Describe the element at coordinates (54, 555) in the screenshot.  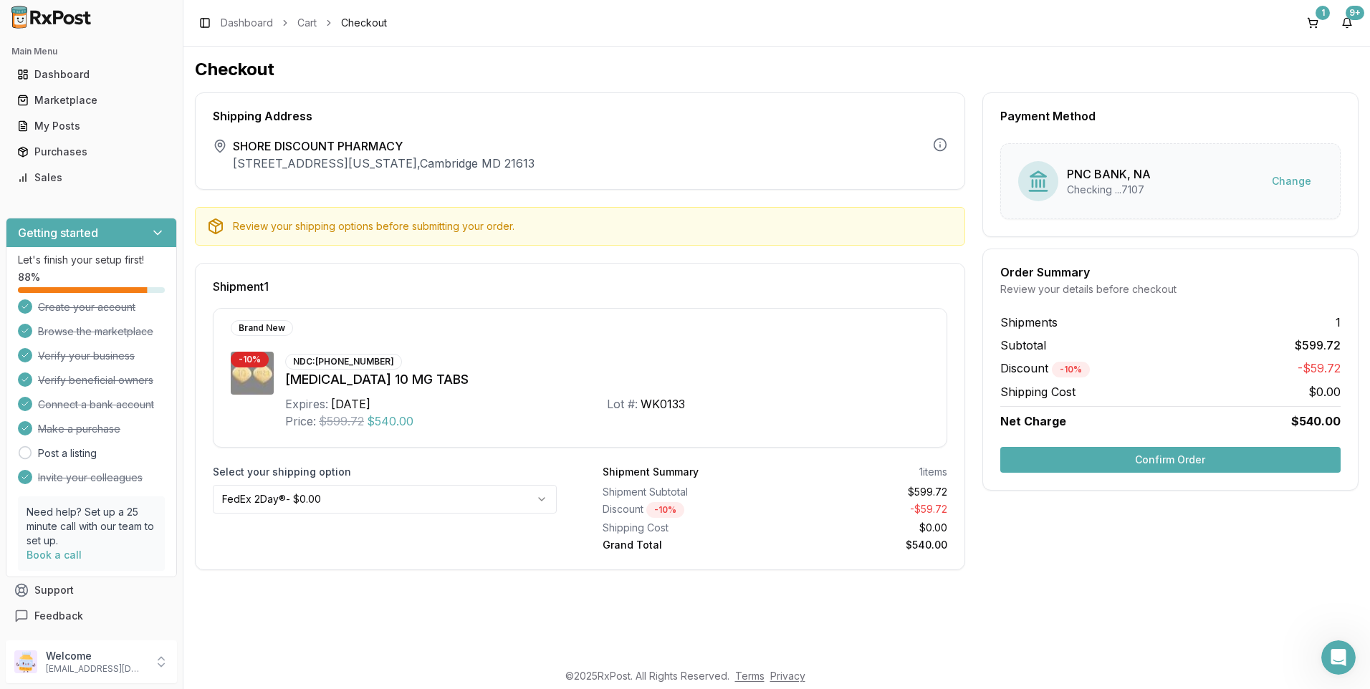
I see `a: Book a call` at that location.